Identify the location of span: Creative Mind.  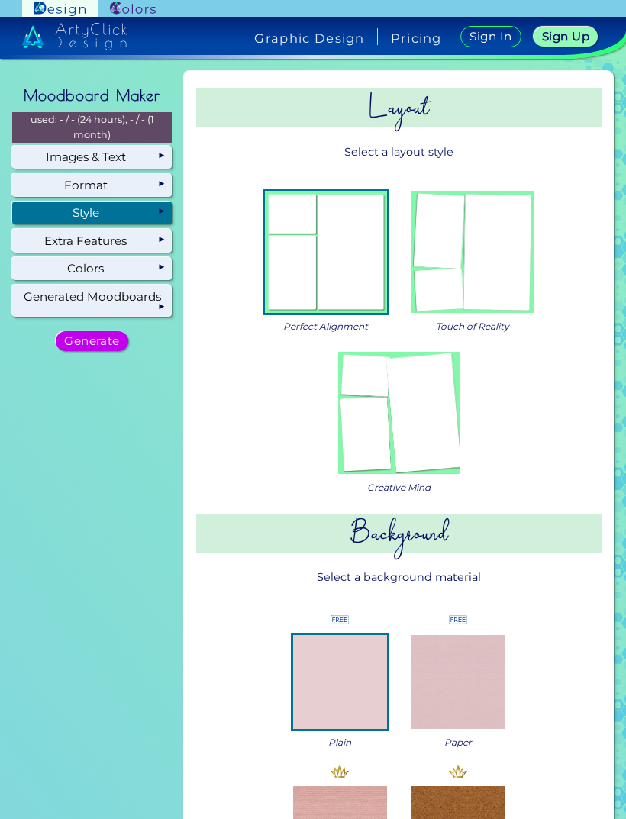
(398, 487).